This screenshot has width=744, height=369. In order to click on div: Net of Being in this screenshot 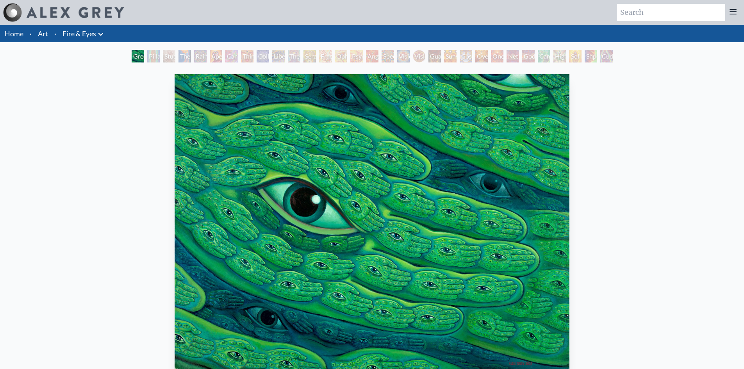, I will do `click(513, 56)`.